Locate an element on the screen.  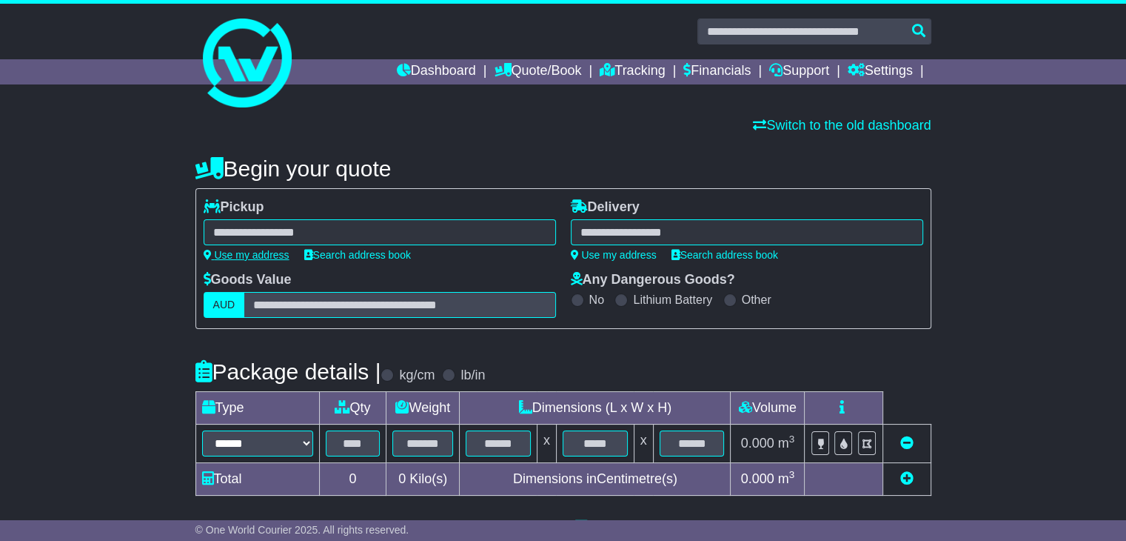
td: 0 is located at coordinates (352, 479).